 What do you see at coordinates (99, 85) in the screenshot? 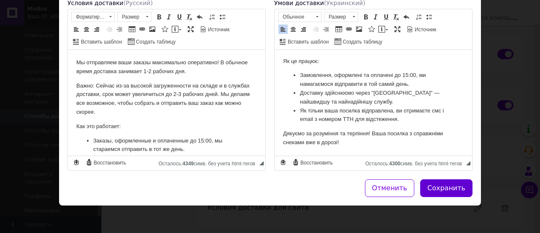
I see `body: Визуальный текстовый редактор, 7A6565B6-6265-4BC9-A258-7EAAC9229F9C` at bounding box center [99, 85].